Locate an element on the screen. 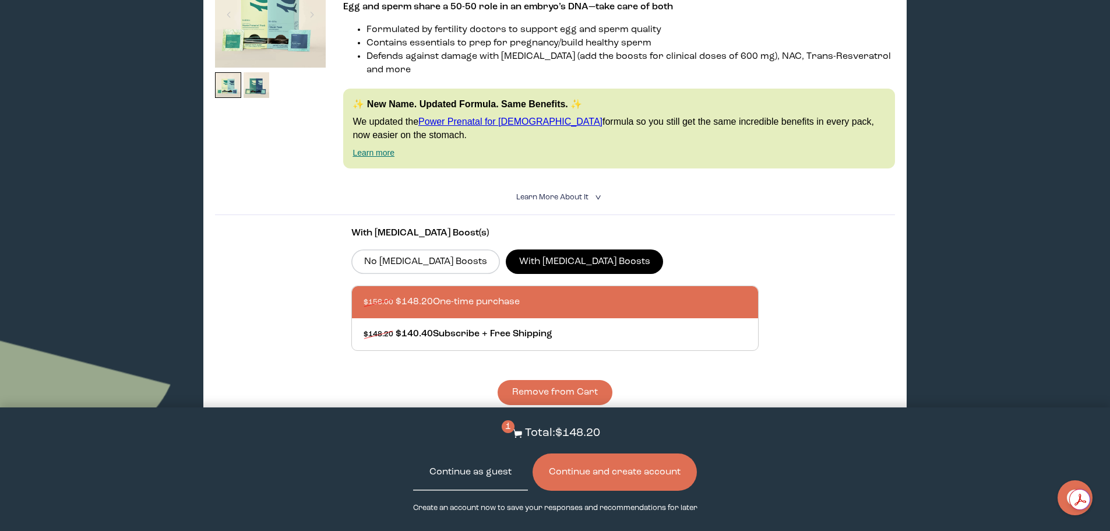 The image size is (1110, 531). button: Remove from Cart is located at coordinates (555, 392).